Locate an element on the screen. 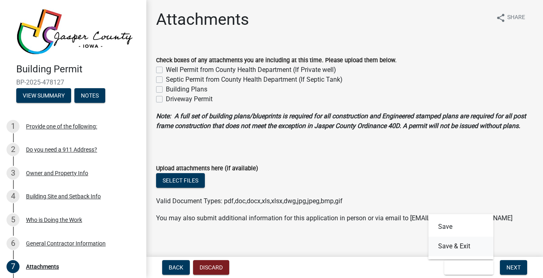  button: Next is located at coordinates (513, 267).